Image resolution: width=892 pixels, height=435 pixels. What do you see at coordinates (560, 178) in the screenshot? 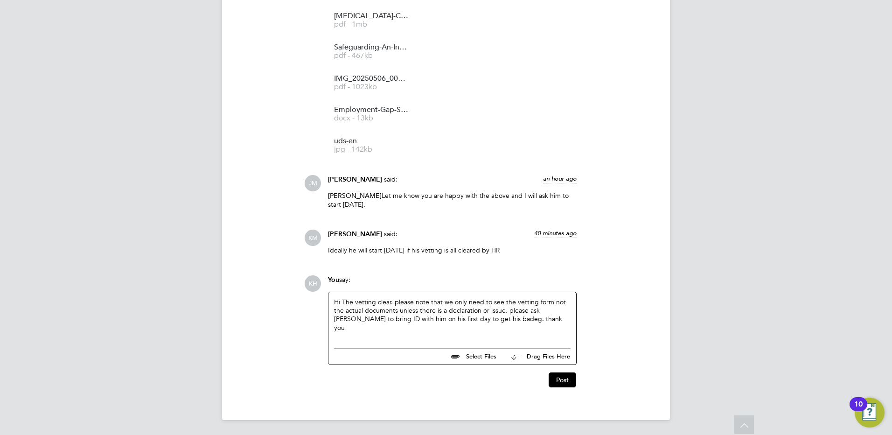
I see `span: an hour ago` at bounding box center [560, 178].